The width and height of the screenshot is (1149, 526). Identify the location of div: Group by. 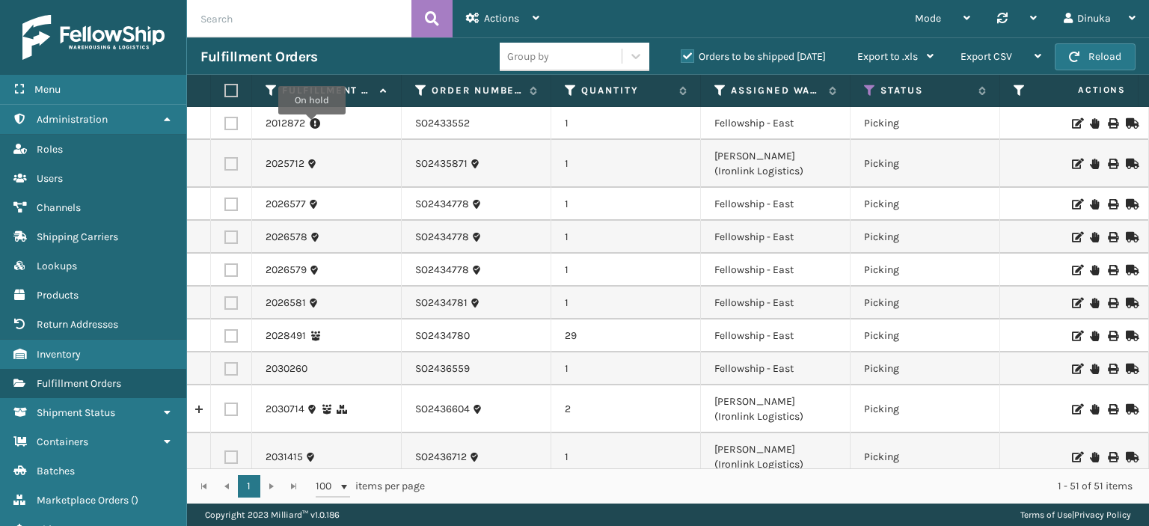
(528, 56).